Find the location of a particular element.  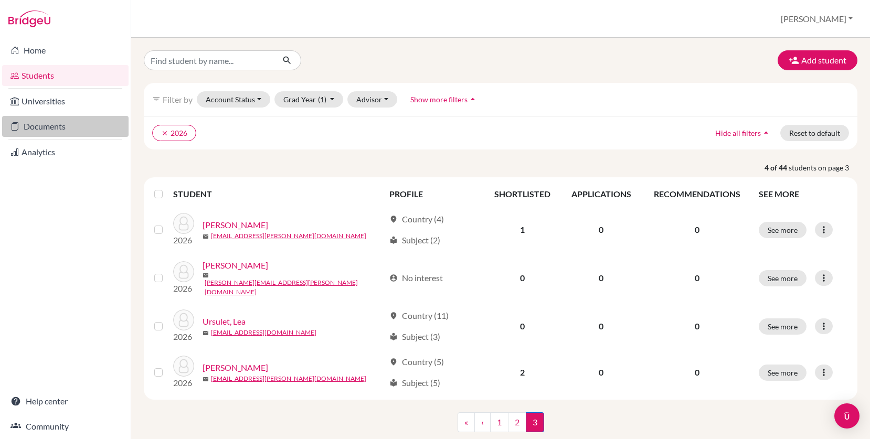

button: Advisor is located at coordinates (372, 99).